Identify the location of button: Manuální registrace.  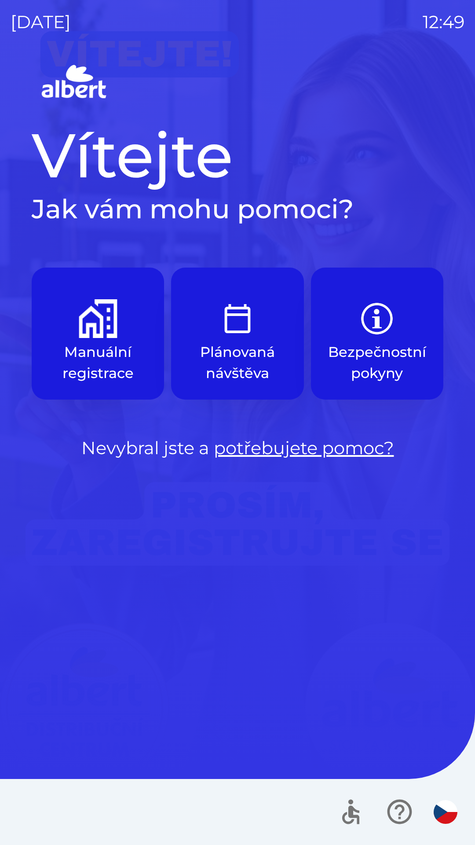
(98, 334).